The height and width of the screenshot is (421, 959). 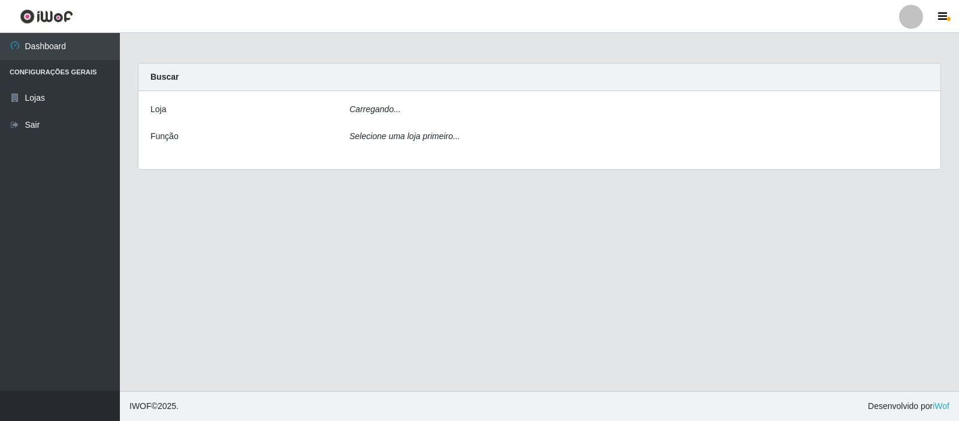 I want to click on label: Função, so click(x=164, y=136).